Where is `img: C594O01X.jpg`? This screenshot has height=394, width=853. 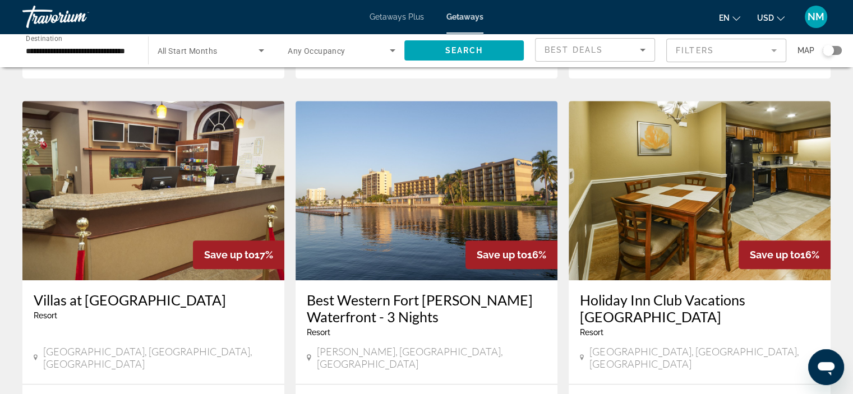 img: C594O01X.jpg is located at coordinates (153, 191).